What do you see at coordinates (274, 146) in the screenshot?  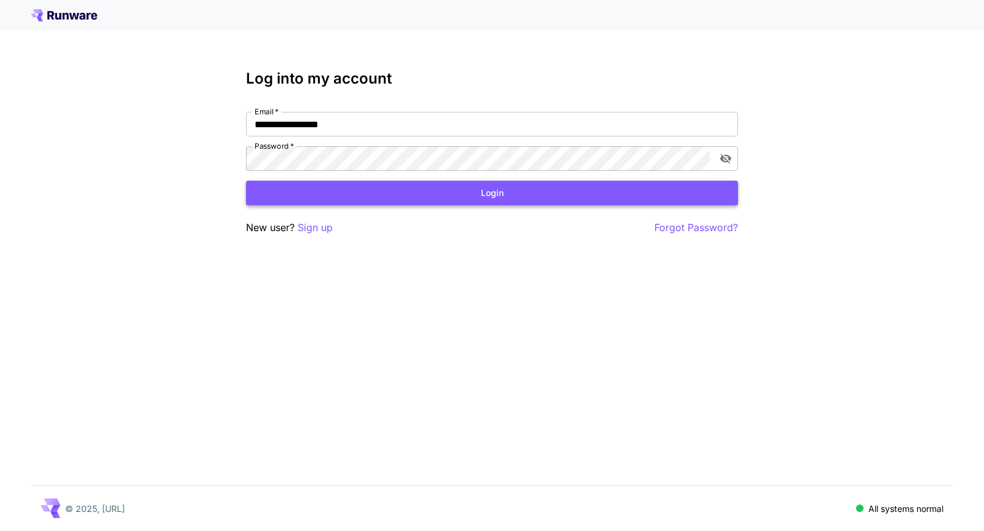 I see `label: Password` at bounding box center [274, 146].